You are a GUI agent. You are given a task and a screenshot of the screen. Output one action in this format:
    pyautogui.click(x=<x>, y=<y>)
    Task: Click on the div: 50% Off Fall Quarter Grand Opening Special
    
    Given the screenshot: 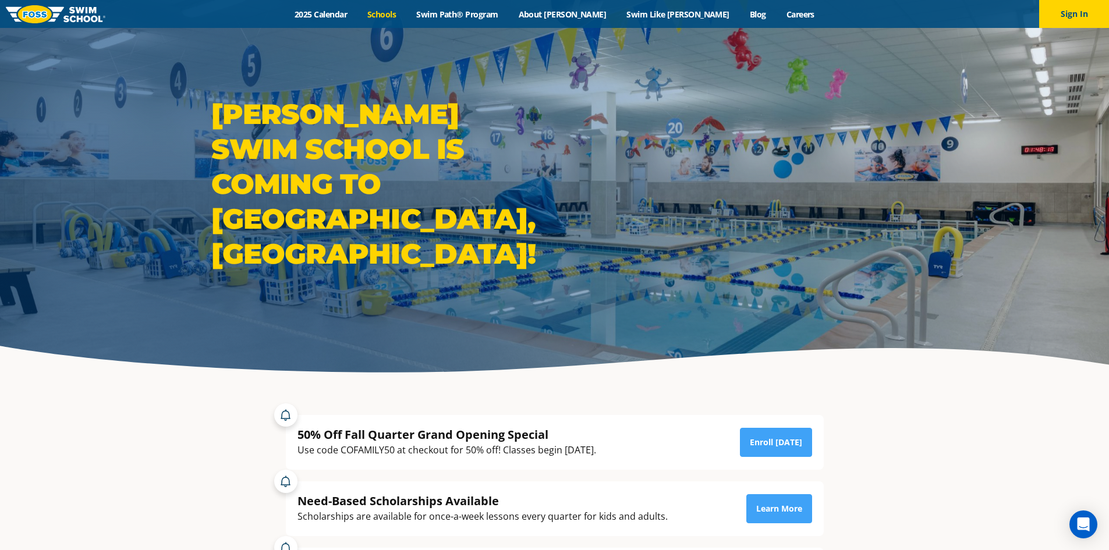 What is the action you would take?
    pyautogui.click(x=446, y=434)
    